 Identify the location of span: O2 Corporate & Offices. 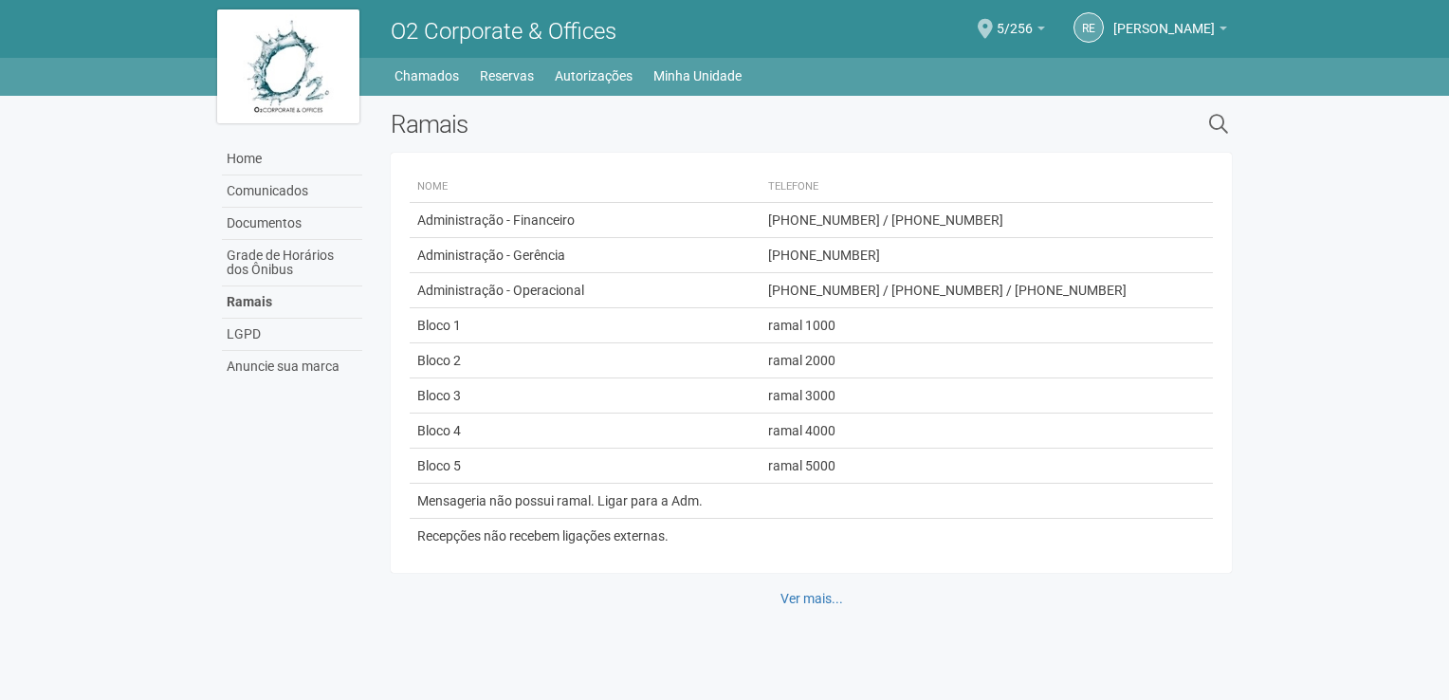
(503, 31).